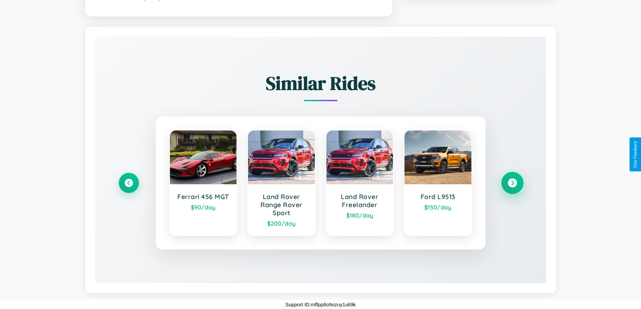 The height and width of the screenshot is (309, 641). What do you see at coordinates (281, 223) in the screenshot?
I see `div: $ 200 /day` at bounding box center [281, 223].